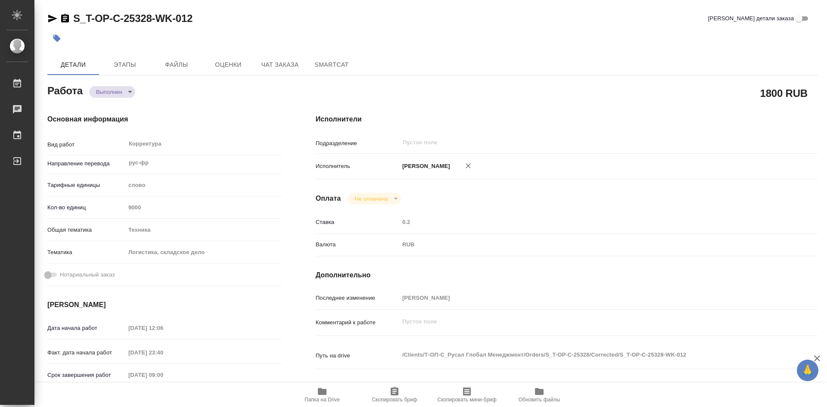  What do you see at coordinates (332, 65) in the screenshot?
I see `span: SmartCat` at bounding box center [332, 65].